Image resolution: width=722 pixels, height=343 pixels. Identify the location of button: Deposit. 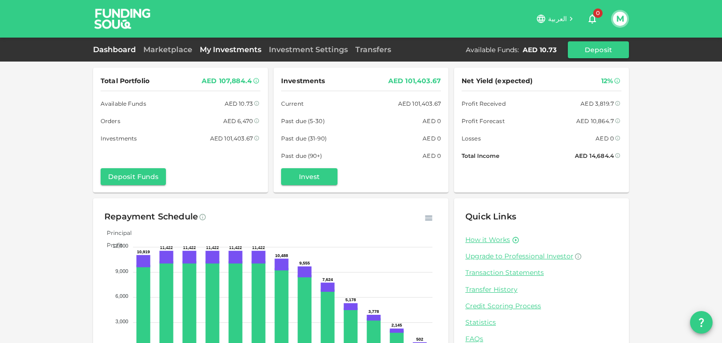
(598, 50).